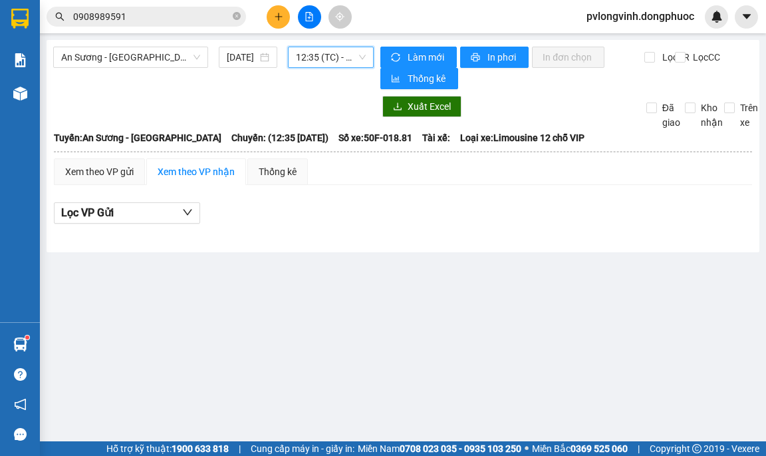  Describe the element at coordinates (20, 404) in the screenshot. I see `span: notification` at that location.